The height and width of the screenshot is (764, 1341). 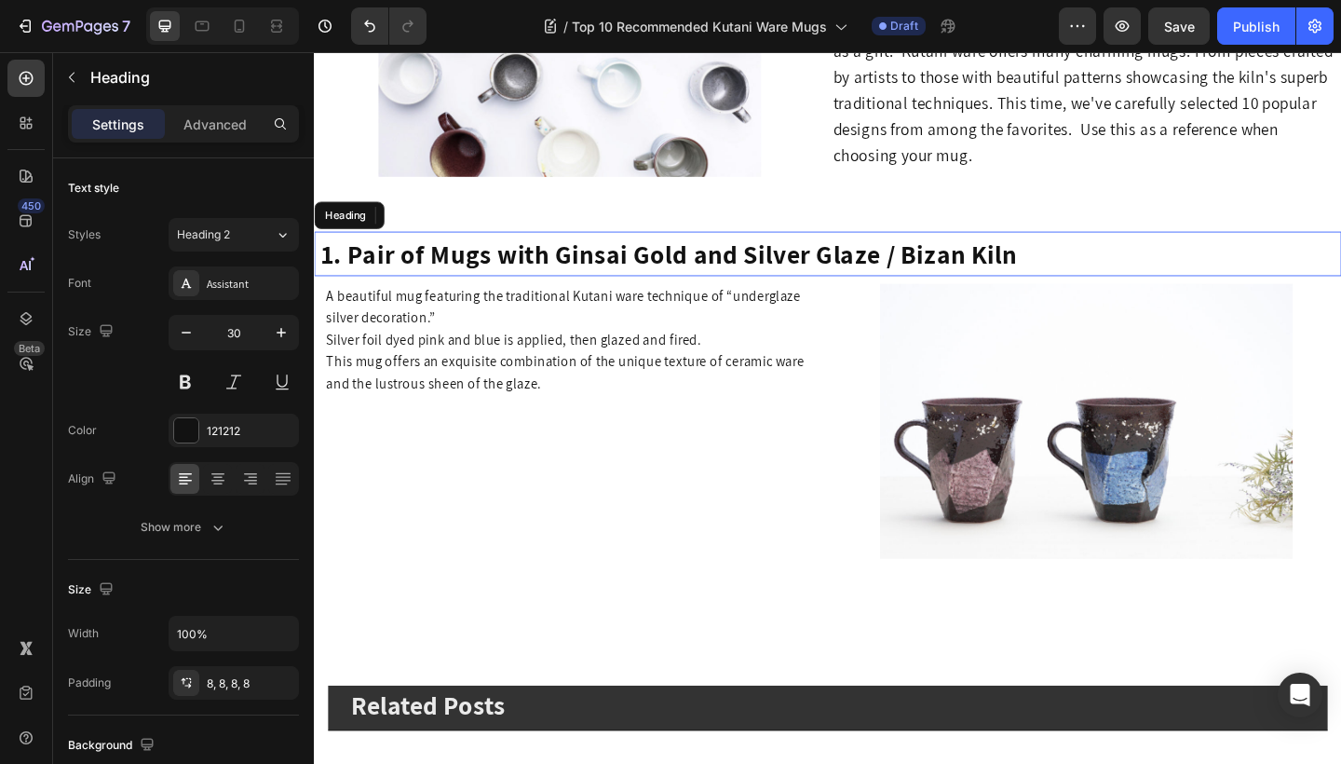 What do you see at coordinates (31, 206) in the screenshot?
I see `div: 450` at bounding box center [31, 206].